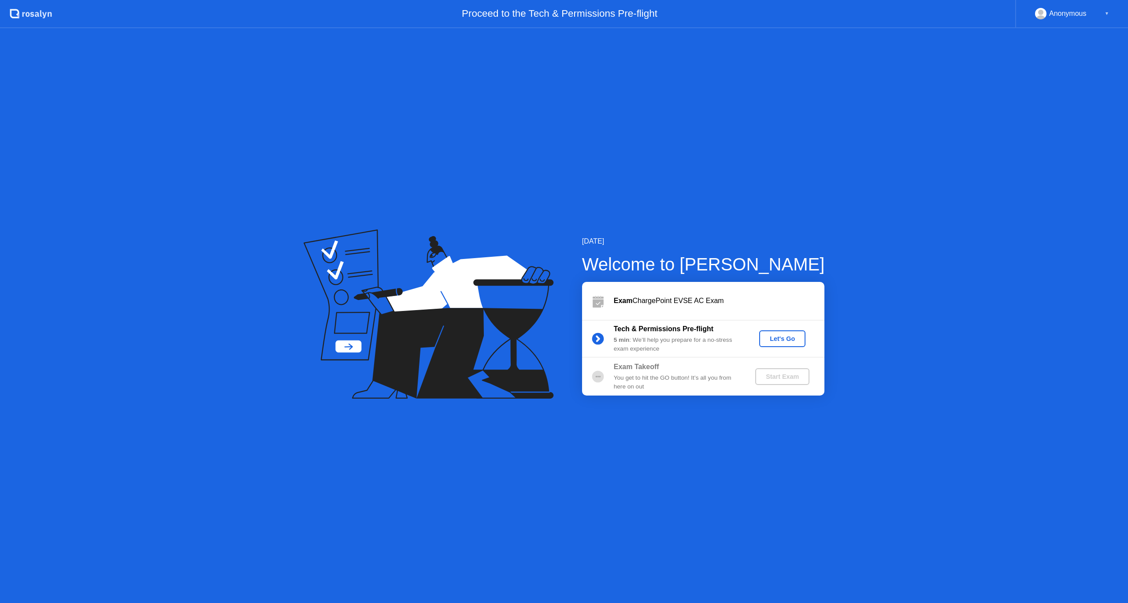 This screenshot has width=1128, height=603. I want to click on div: : We’ll help you prepare for a no-stress exam experience, so click(677, 344).